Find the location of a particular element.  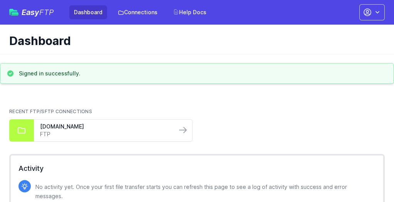

a: Help Docs is located at coordinates (189, 12).